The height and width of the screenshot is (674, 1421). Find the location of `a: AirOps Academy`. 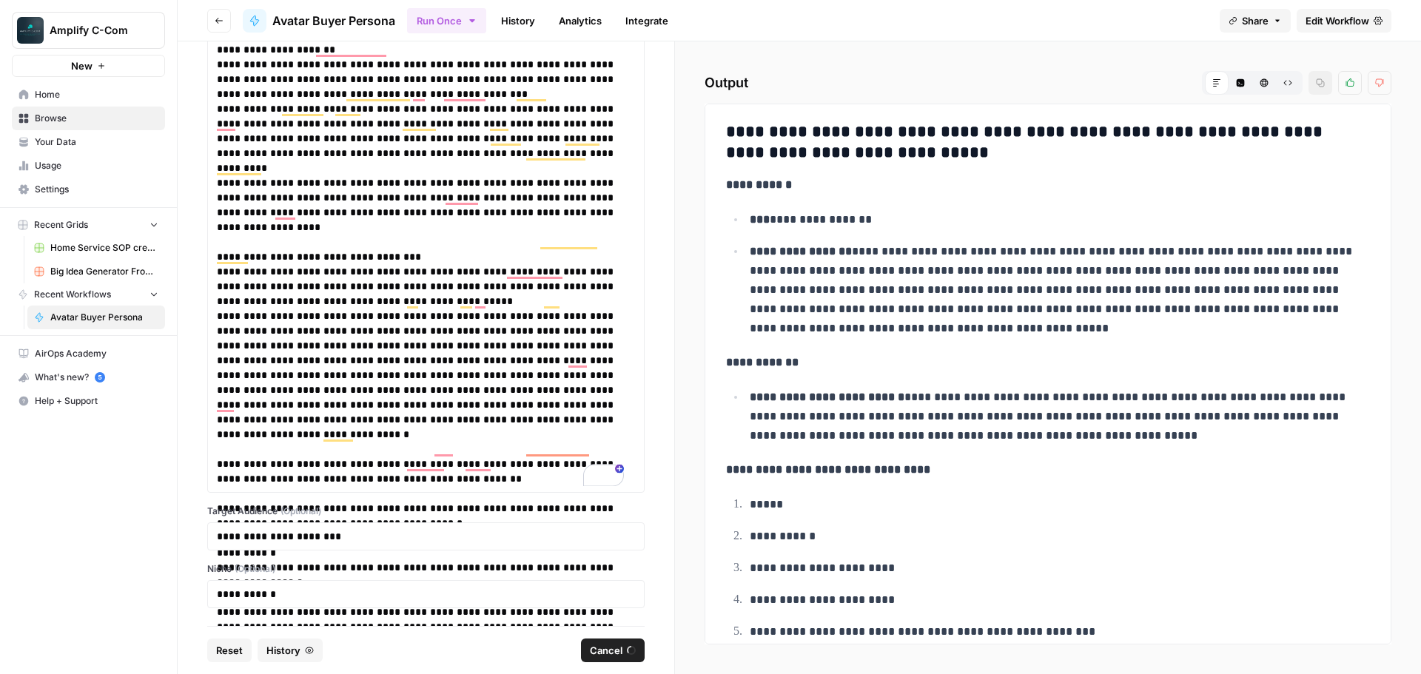

a: AirOps Academy is located at coordinates (88, 354).